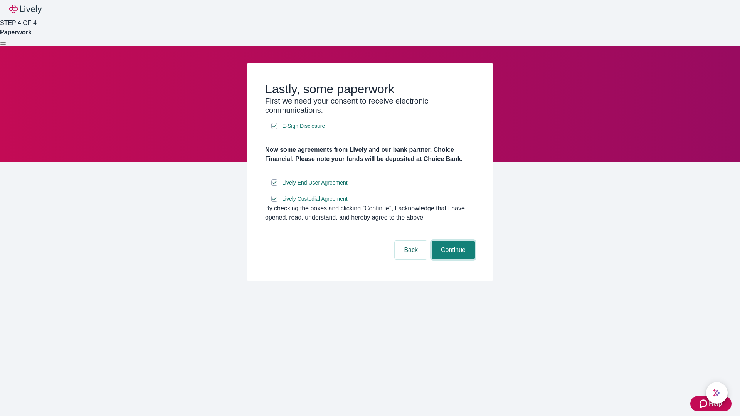  I want to click on svg: Zendesk support icon, so click(704, 404).